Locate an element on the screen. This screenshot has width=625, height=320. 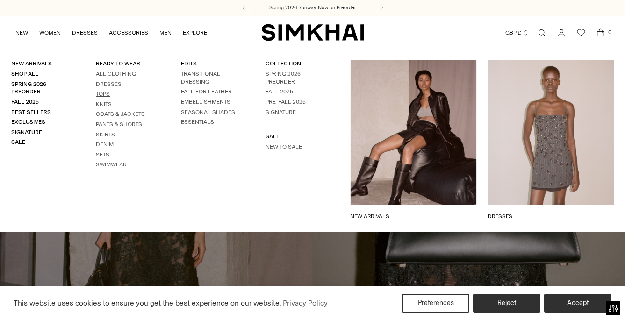
a: MEN is located at coordinates (165, 33).